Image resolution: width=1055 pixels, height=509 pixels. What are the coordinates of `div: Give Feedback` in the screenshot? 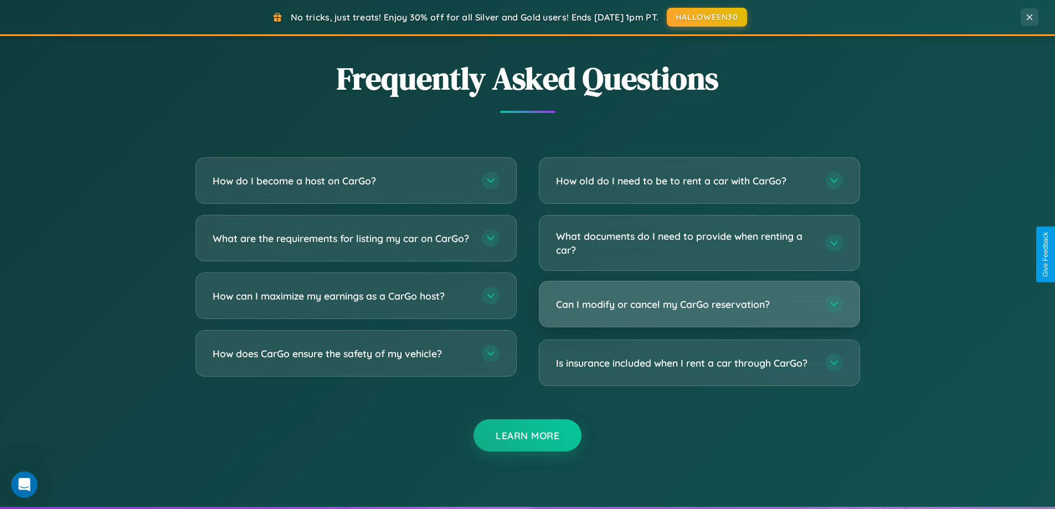 It's located at (1045, 254).